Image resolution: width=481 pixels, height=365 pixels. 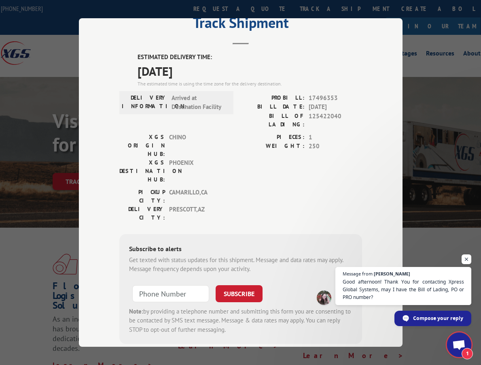 I want to click on span: CHINO, so click(x=196, y=145).